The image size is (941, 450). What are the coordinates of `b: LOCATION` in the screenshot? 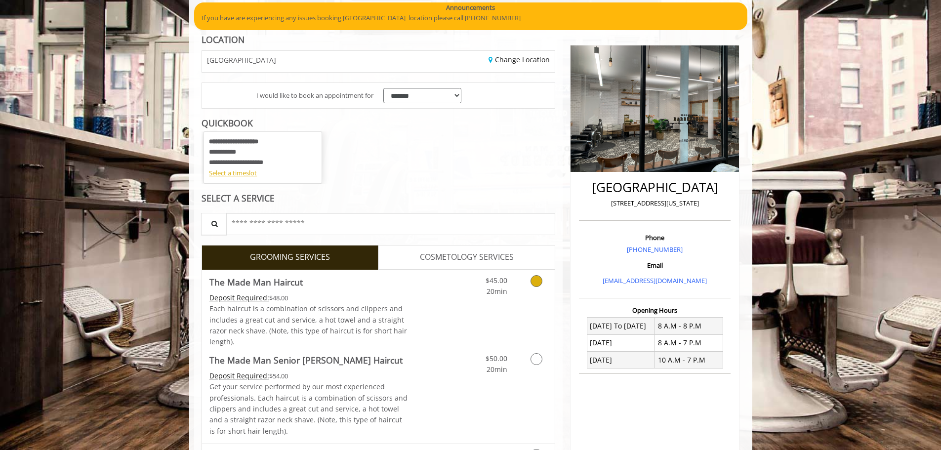 It's located at (223, 40).